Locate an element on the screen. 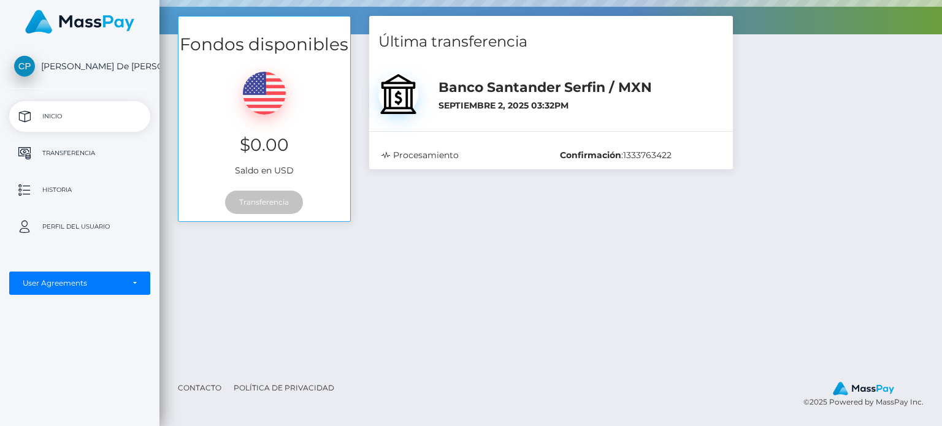 The height and width of the screenshot is (426, 942). a: Transferencia is located at coordinates (80, 153).